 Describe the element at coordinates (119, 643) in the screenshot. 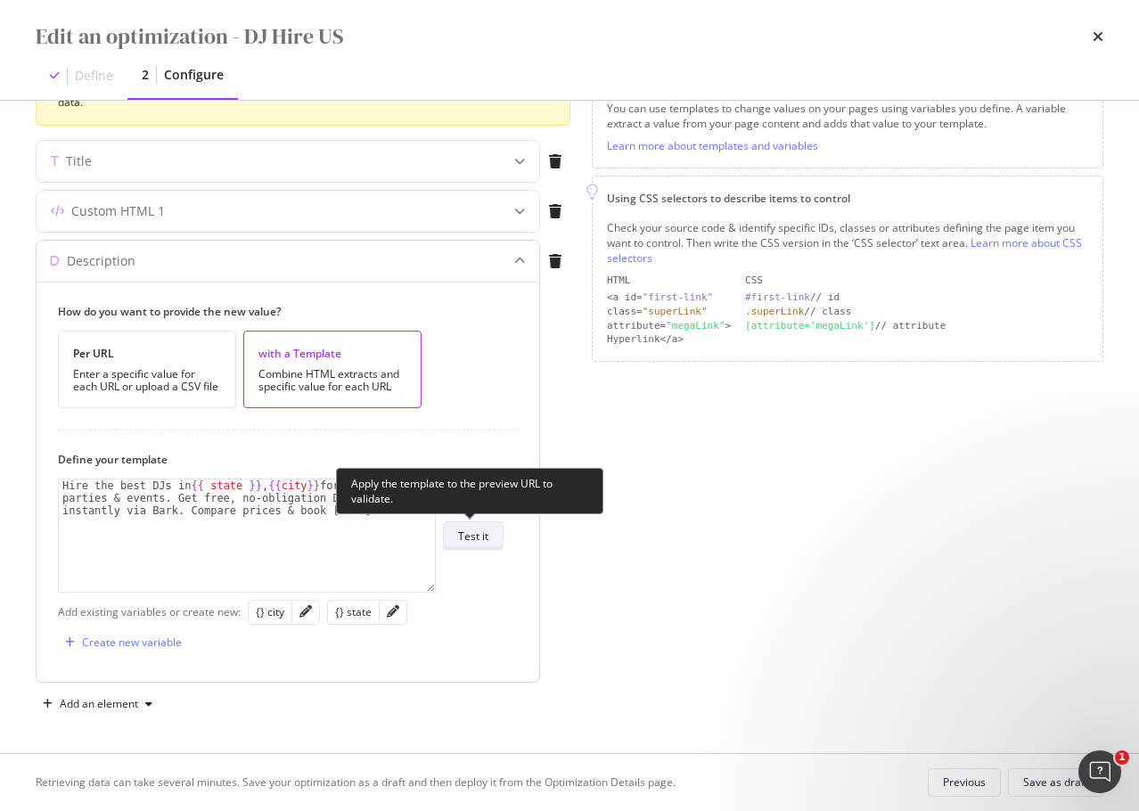

I see `button: Create new variable` at that location.